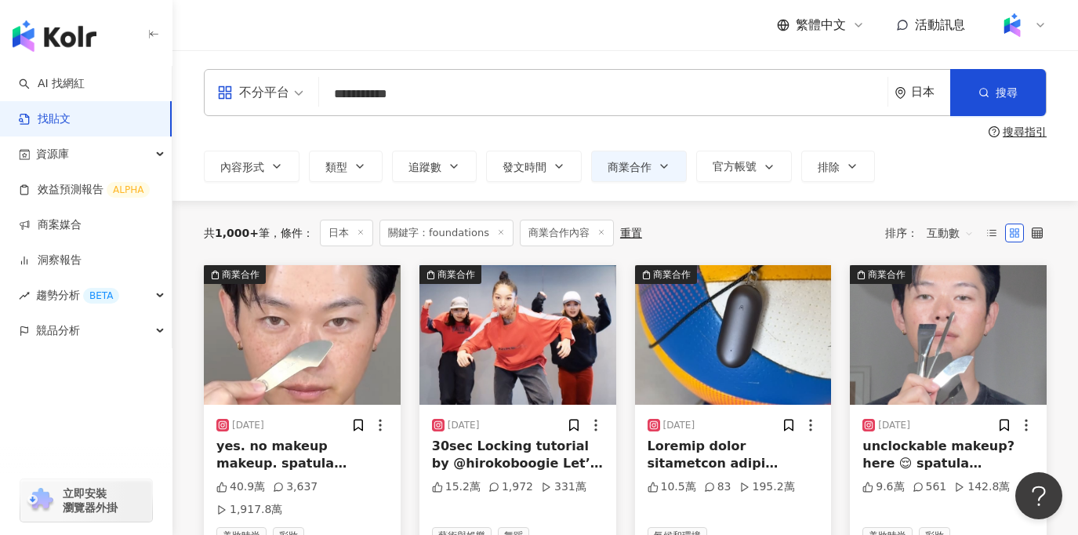 This screenshot has height=535, width=1078. I want to click on div: 83, so click(717, 487).